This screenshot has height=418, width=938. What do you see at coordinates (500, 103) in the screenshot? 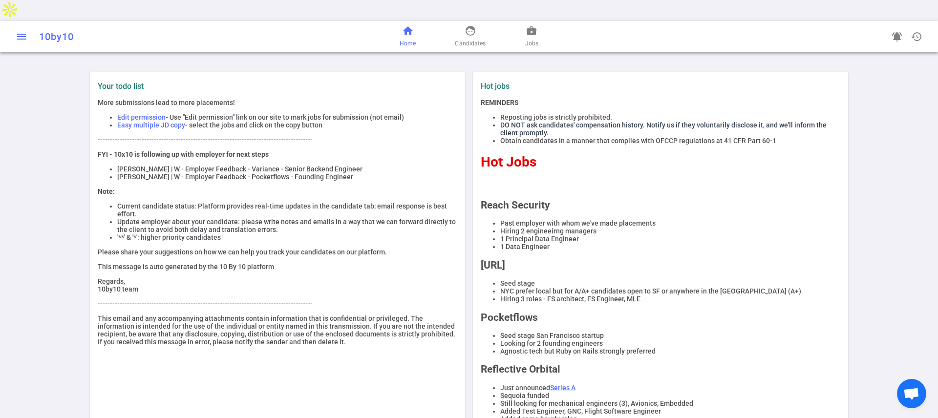
I see `strong: REMINDERS` at bounding box center [500, 103].